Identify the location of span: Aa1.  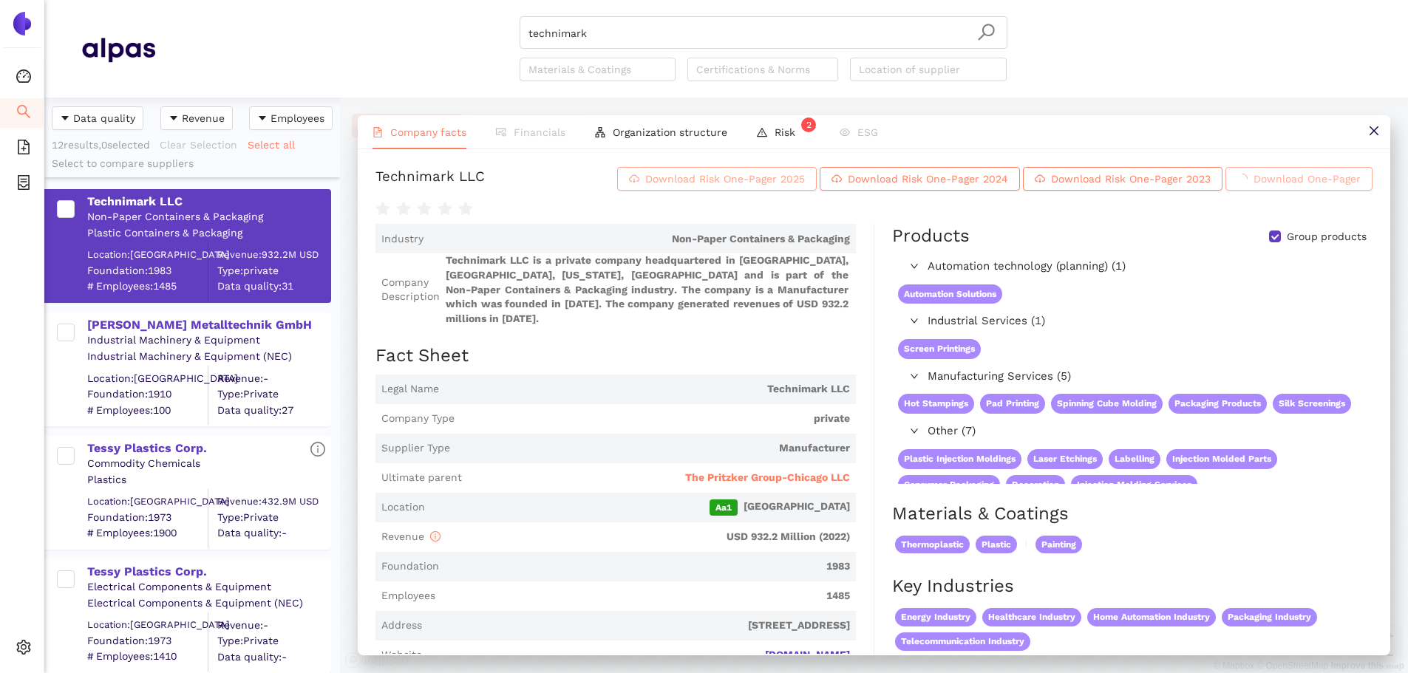
(723, 508).